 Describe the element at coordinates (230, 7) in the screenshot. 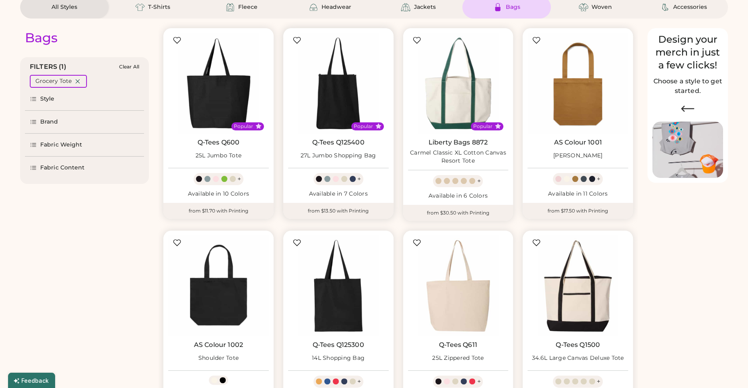

I see `img: Fleece Icon` at that location.